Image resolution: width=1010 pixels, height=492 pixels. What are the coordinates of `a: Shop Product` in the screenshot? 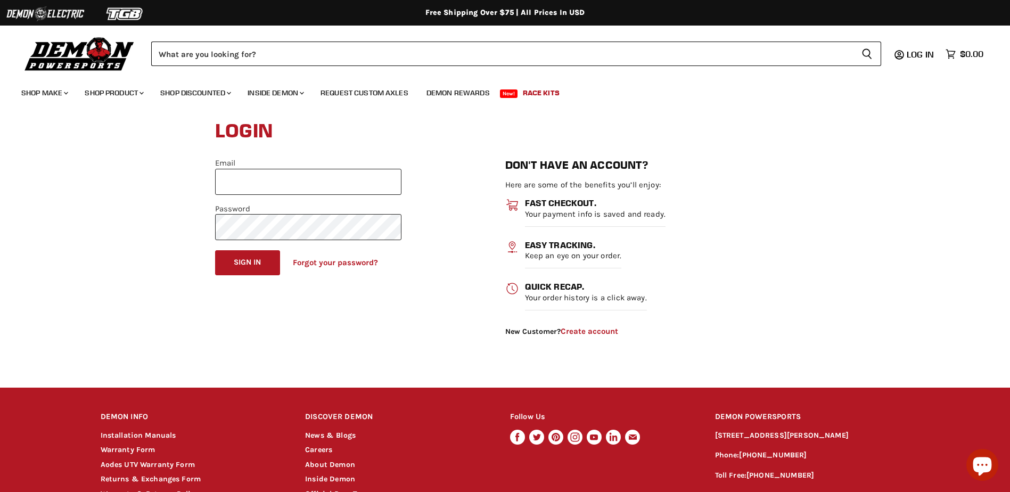 It's located at (113, 93).